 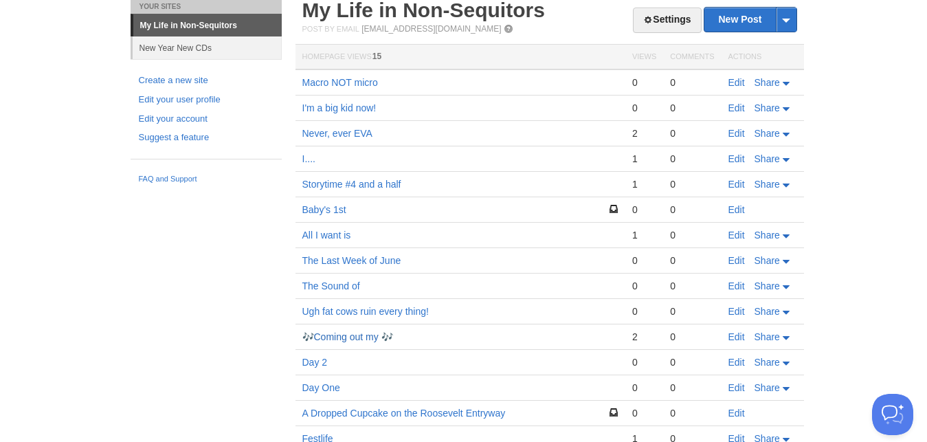 What do you see at coordinates (315, 362) in the screenshot?
I see `a: Day 2` at bounding box center [315, 362].